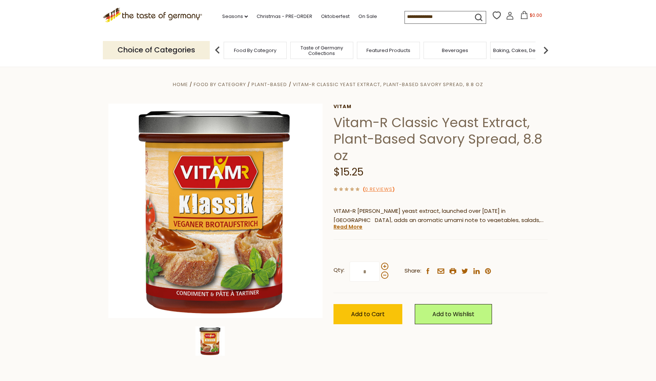 The height and width of the screenshot is (381, 656). I want to click on a: Seasons, so click(235, 16).